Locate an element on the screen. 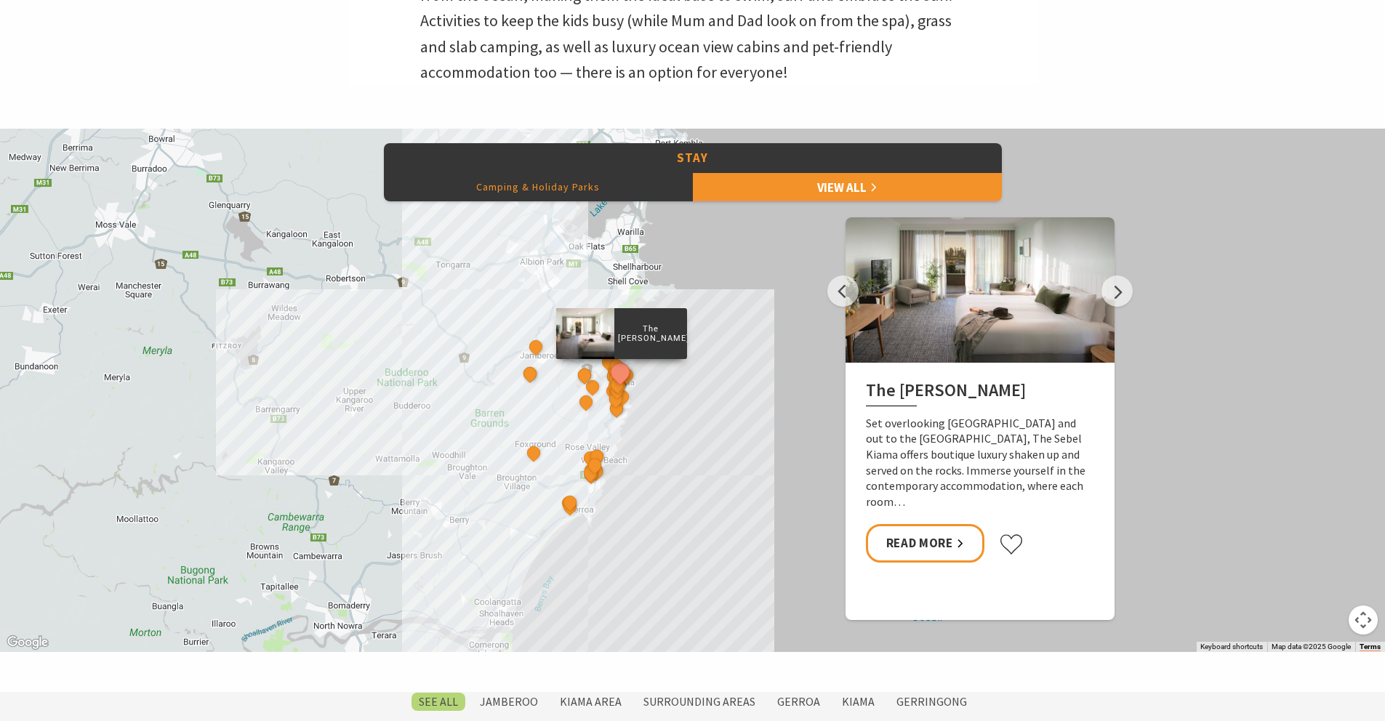 Image resolution: width=1385 pixels, height=721 pixels. button: Click to favourite The Sebel Kiama is located at coordinates (1012, 545).